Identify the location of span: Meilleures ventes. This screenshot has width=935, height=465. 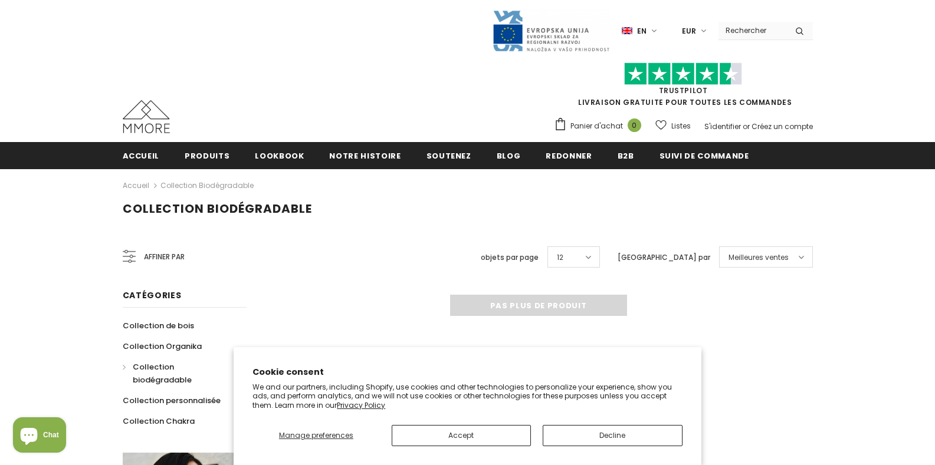
(758, 258).